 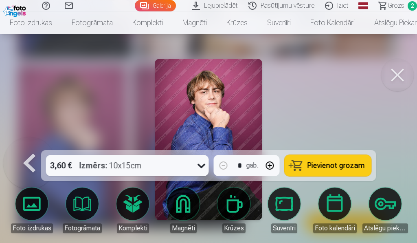 What do you see at coordinates (335, 228) in the screenshot?
I see `div: Foto kalendāri` at bounding box center [335, 228].